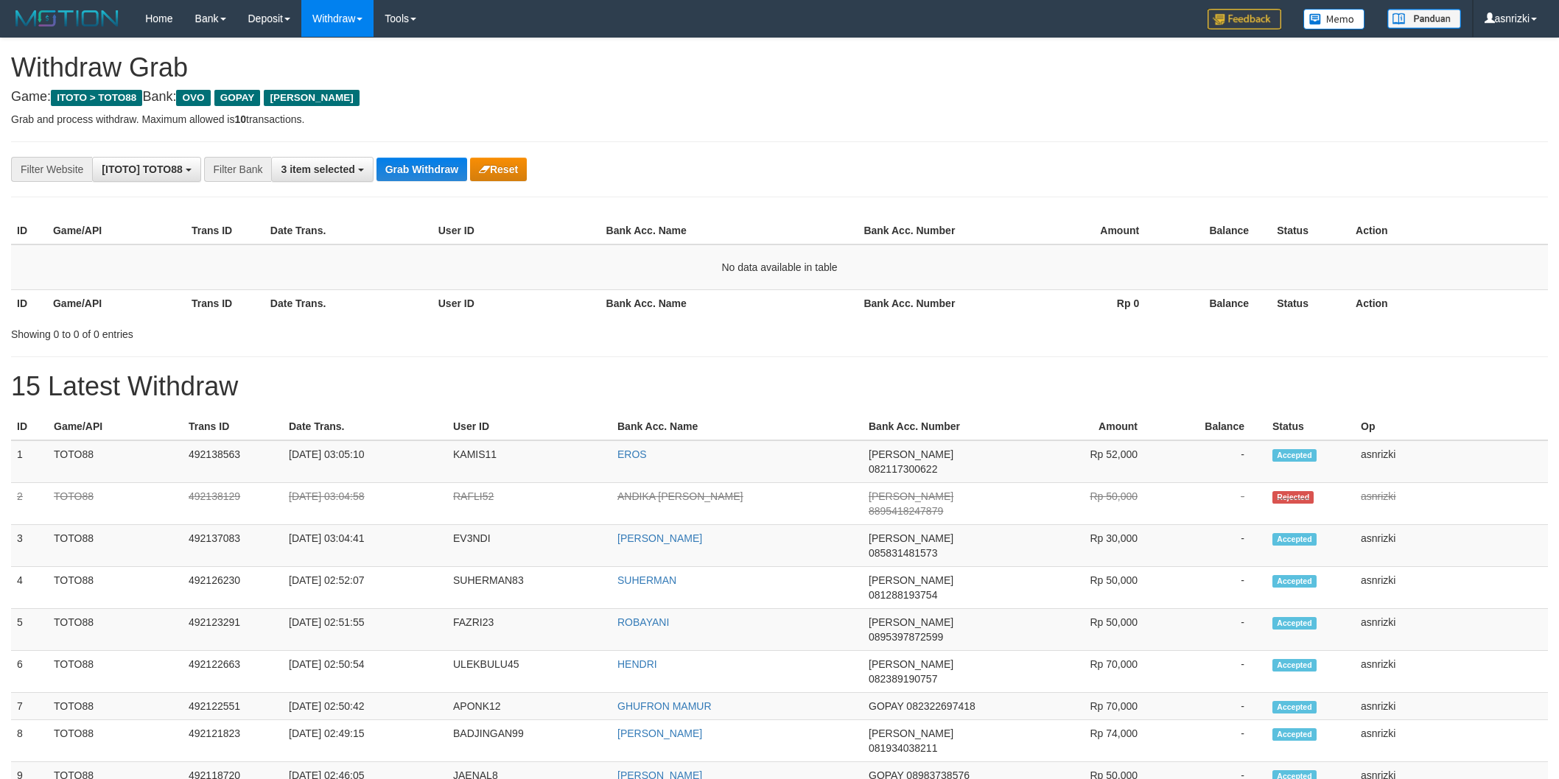 Image resolution: width=1559 pixels, height=779 pixels. I want to click on span: Rejected, so click(1293, 497).